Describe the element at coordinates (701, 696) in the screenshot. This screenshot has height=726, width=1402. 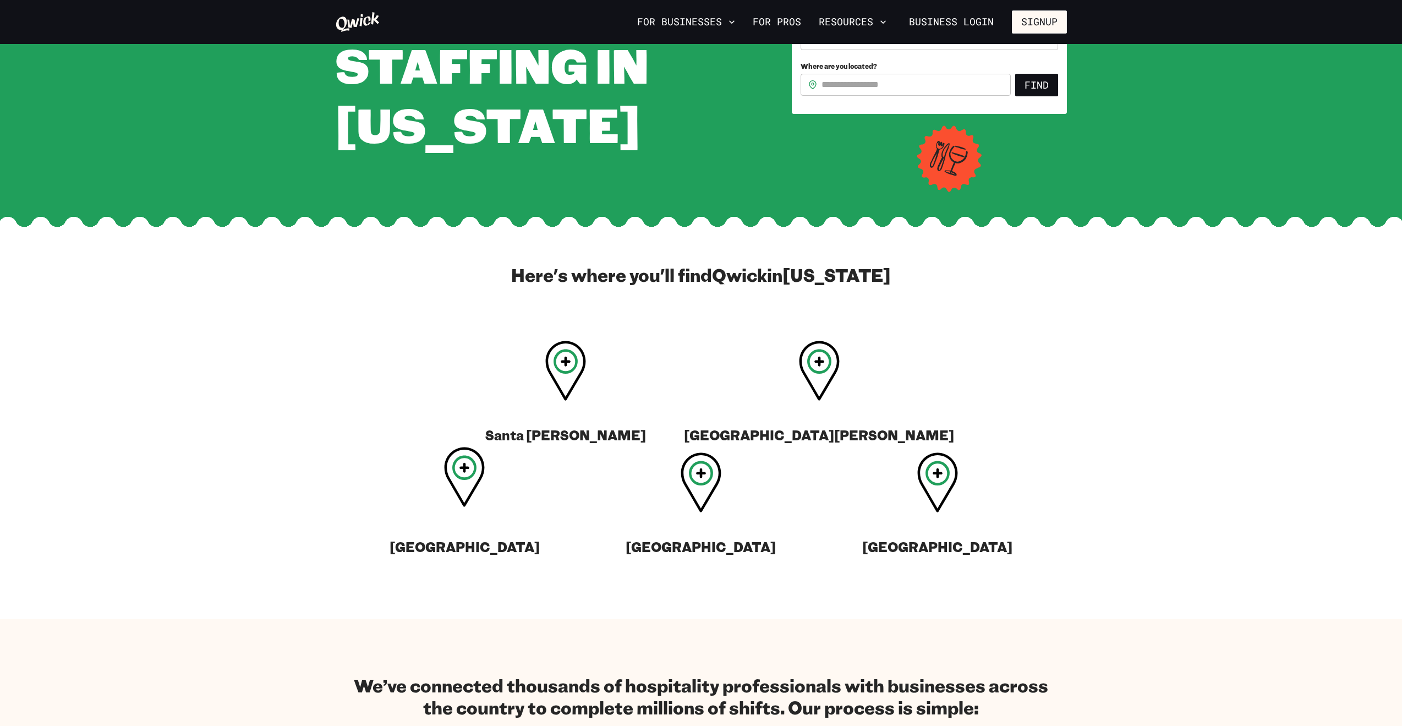
I see `h2: We’ve connected thousands of hospitality professionals with businesses across the country to comp...` at that location.